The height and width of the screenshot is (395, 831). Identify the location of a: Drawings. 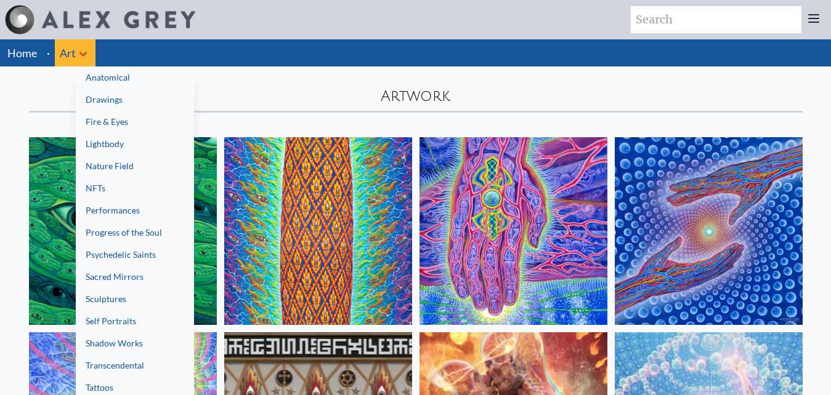
(135, 100).